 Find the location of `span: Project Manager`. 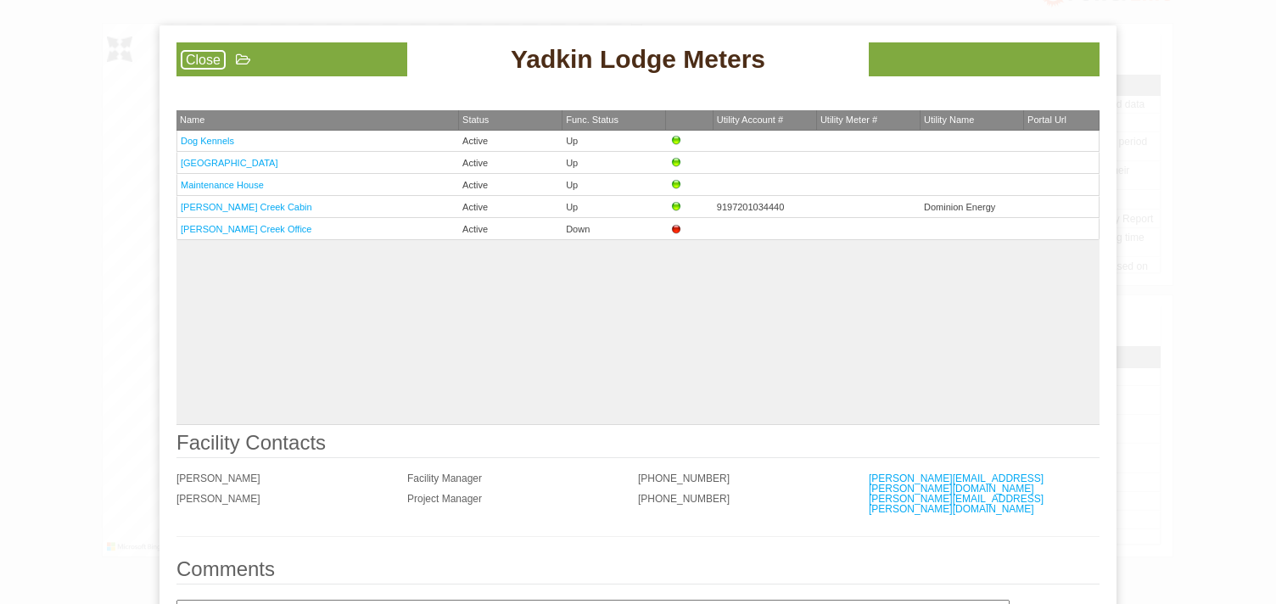

span: Project Manager is located at coordinates (445, 499).